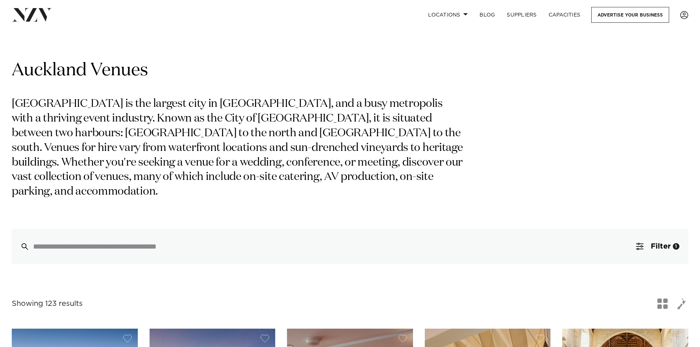 This screenshot has height=347, width=700. I want to click on button: Filter1, so click(658, 247).